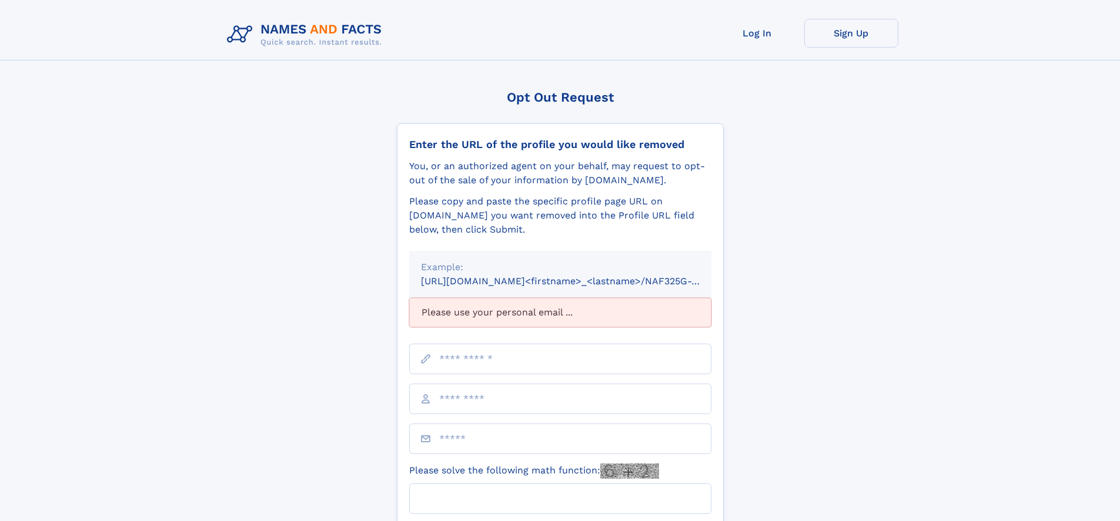 The width and height of the screenshot is (1120, 521). What do you see at coordinates (307, 35) in the screenshot?
I see `img: Logo Names and Facts` at bounding box center [307, 35].